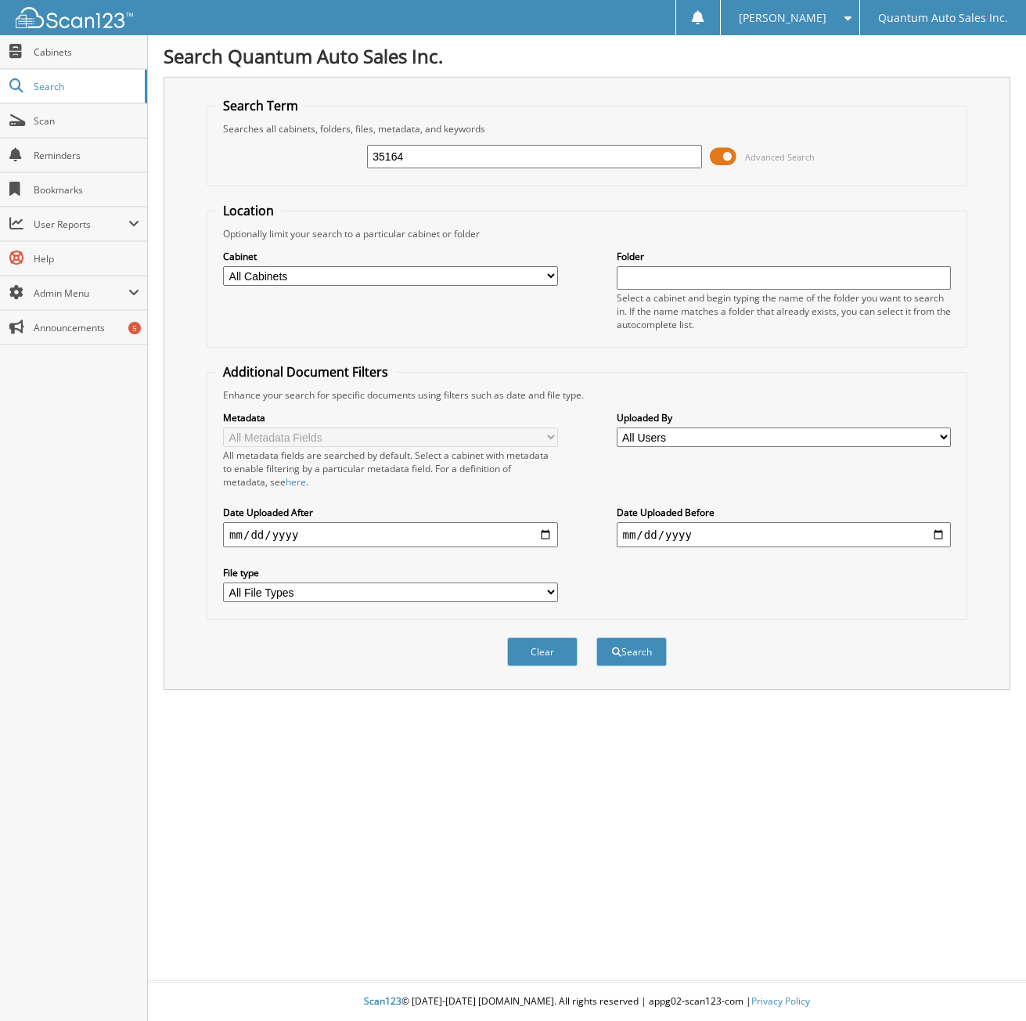  What do you see at coordinates (74, 17) in the screenshot?
I see `img: scan123-logo-white.svg` at bounding box center [74, 17].